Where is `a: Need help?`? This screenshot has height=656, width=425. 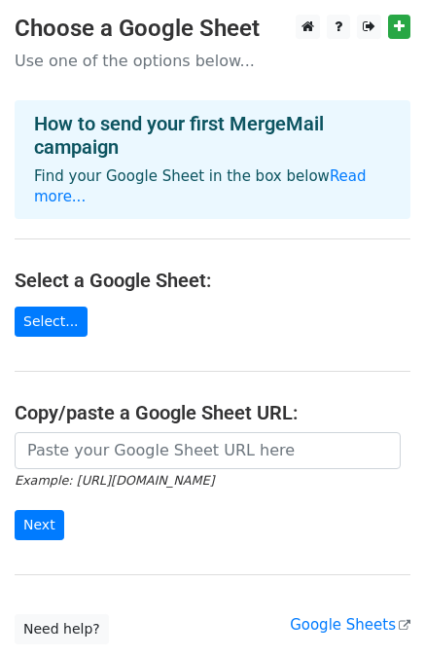
a: Need help? is located at coordinates (61, 629).